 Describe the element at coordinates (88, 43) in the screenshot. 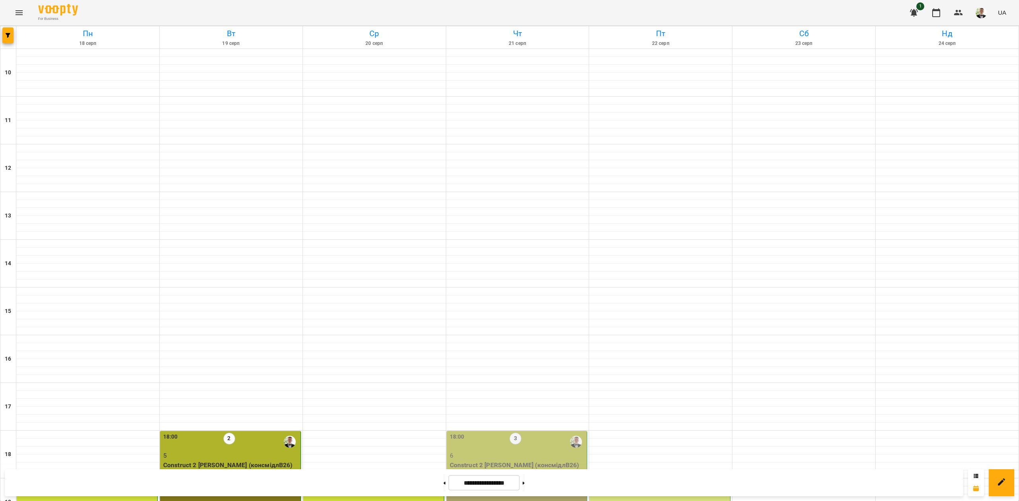

I see `h6: 18 серп` at that location.